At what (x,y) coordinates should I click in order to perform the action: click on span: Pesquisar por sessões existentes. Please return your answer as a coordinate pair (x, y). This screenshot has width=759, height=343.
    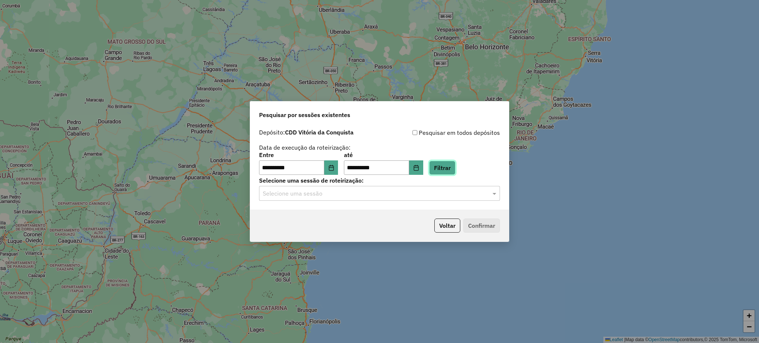
    Looking at the image, I should click on (305, 115).